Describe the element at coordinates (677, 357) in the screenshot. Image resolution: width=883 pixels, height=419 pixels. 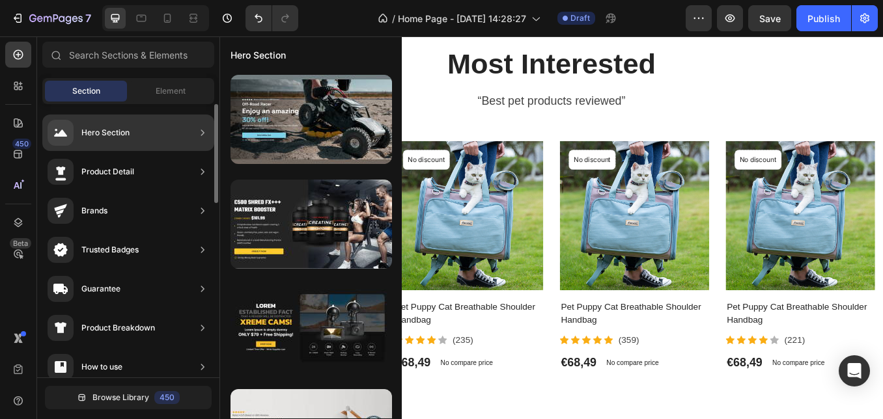
I see `p: (221)` at that location.